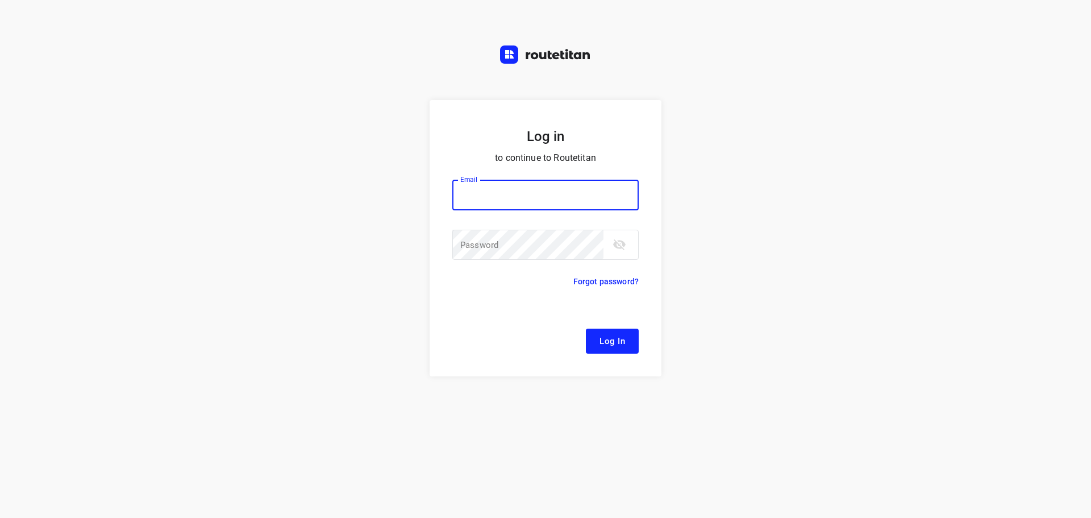 This screenshot has width=1091, height=518. Describe the element at coordinates (612, 341) in the screenshot. I see `button: Log In` at that location.